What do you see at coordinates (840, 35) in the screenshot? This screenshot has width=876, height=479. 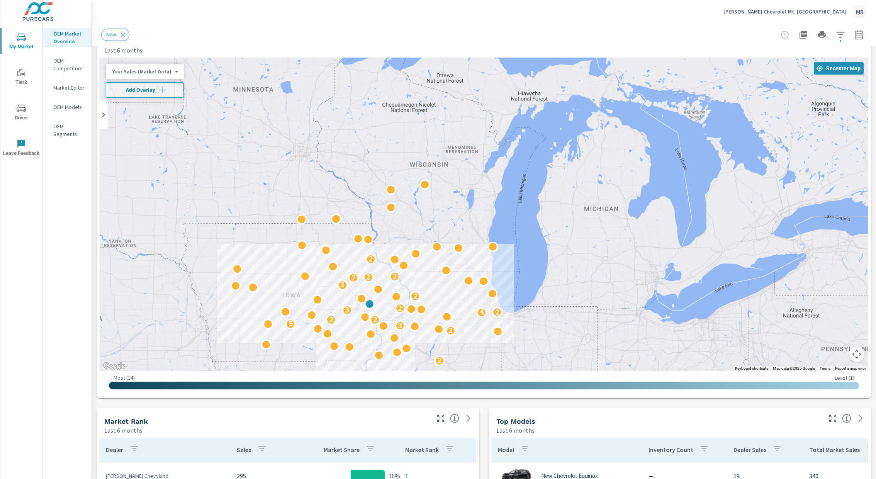 I see `button: Apply Filters` at bounding box center [840, 35].